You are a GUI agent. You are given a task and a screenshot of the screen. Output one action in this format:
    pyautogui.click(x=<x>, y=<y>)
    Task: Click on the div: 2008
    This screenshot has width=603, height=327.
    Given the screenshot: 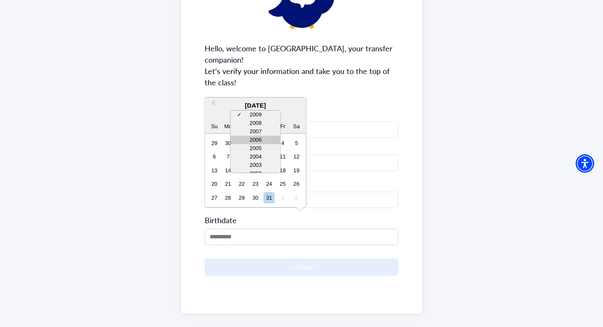 What is the action you would take?
    pyautogui.click(x=255, y=123)
    